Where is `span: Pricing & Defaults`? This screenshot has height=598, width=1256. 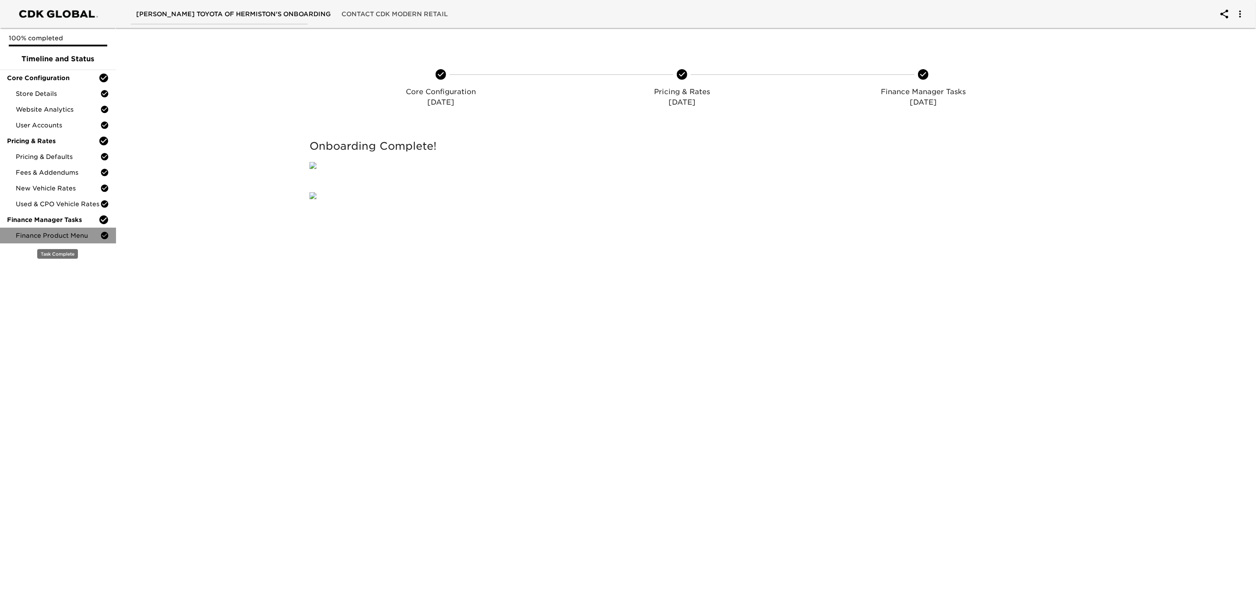 span: Pricing & Defaults is located at coordinates (58, 157).